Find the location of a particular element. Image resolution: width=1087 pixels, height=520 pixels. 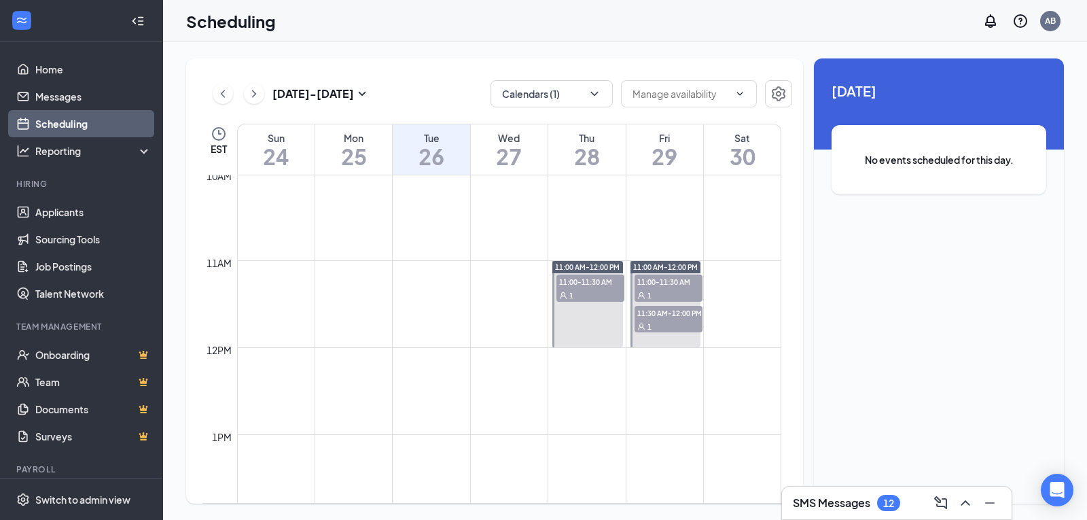

svg: ChevronLeft is located at coordinates (223, 94).